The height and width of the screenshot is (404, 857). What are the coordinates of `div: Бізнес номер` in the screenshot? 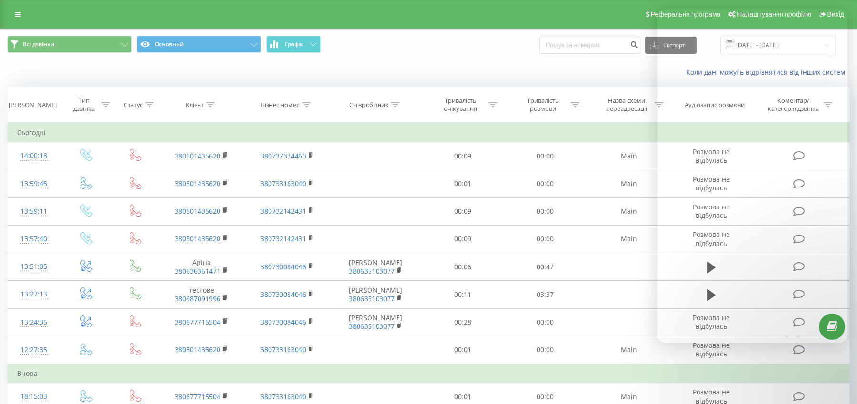 It's located at (281, 105).